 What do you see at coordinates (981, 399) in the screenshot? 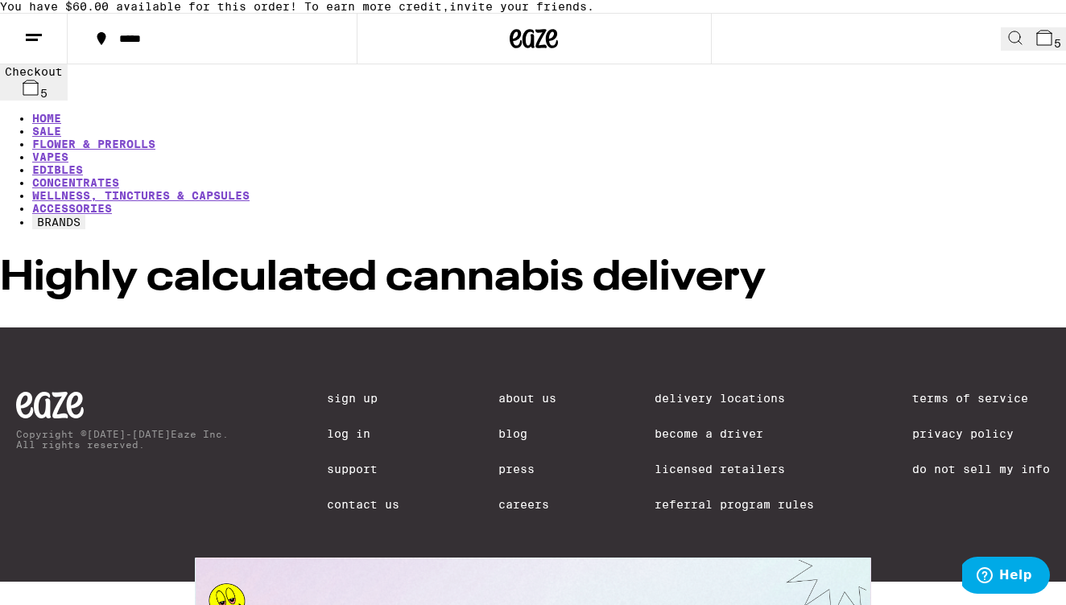
I see `a: Terms of Service` at bounding box center [981, 399].